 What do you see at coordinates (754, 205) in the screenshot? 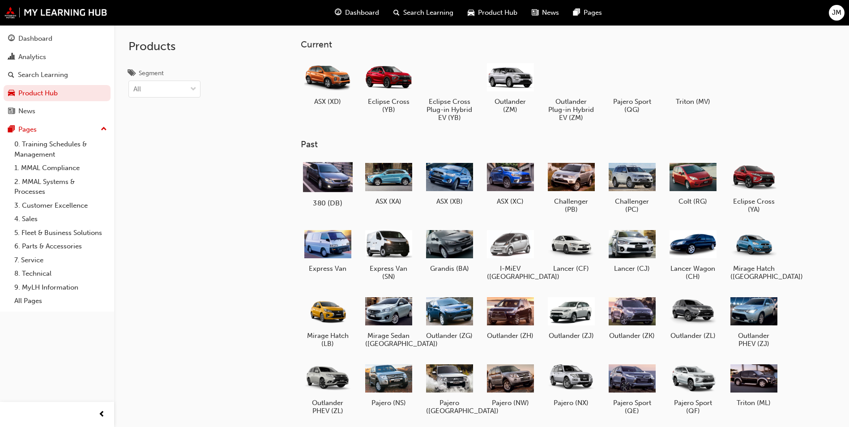
I see `h5: Eclipse Cross (YA)` at bounding box center [754, 205].